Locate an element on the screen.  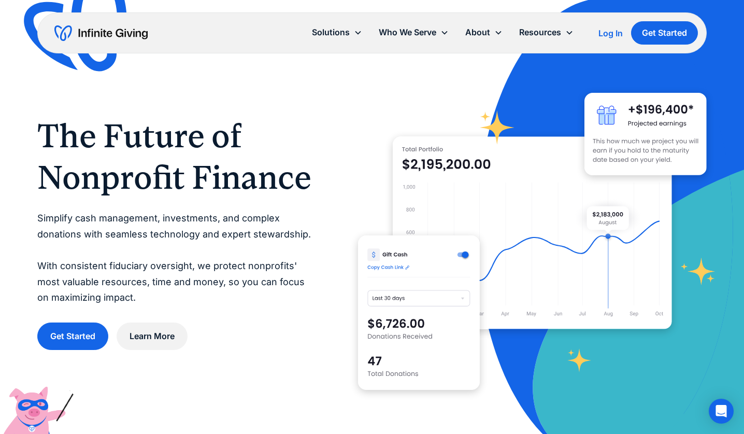
img: fundraising star is located at coordinates (698, 271).